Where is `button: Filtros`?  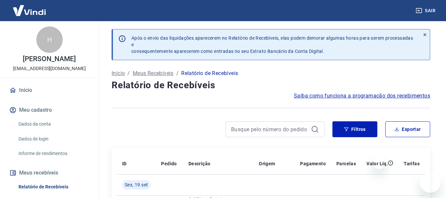
button: Filtros is located at coordinates (355, 129).